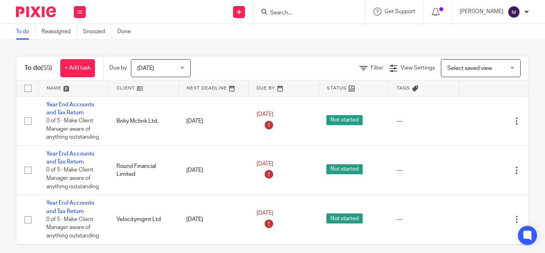  What do you see at coordinates (514, 12) in the screenshot?
I see `img: svg%3E` at bounding box center [514, 12].